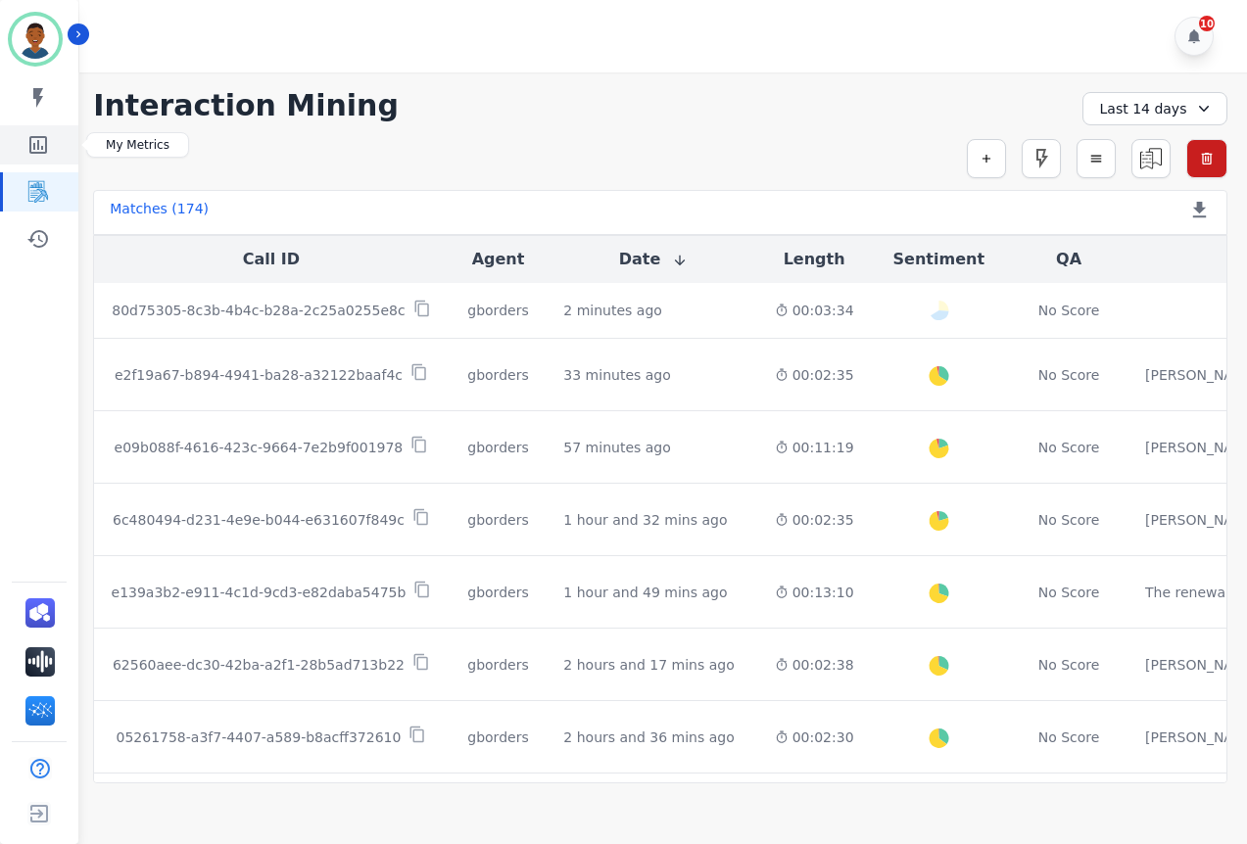 The height and width of the screenshot is (844, 1247). I want to click on div: 2 minutes ago, so click(612, 310).